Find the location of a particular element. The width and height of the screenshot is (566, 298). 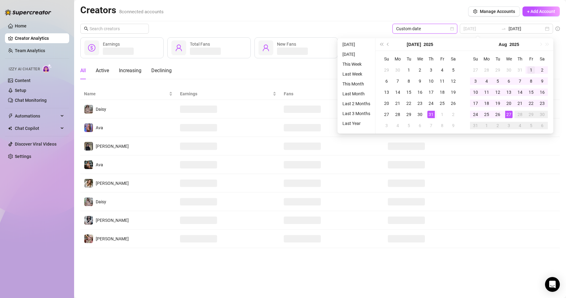

img: Daisy is located at coordinates (89, 109).